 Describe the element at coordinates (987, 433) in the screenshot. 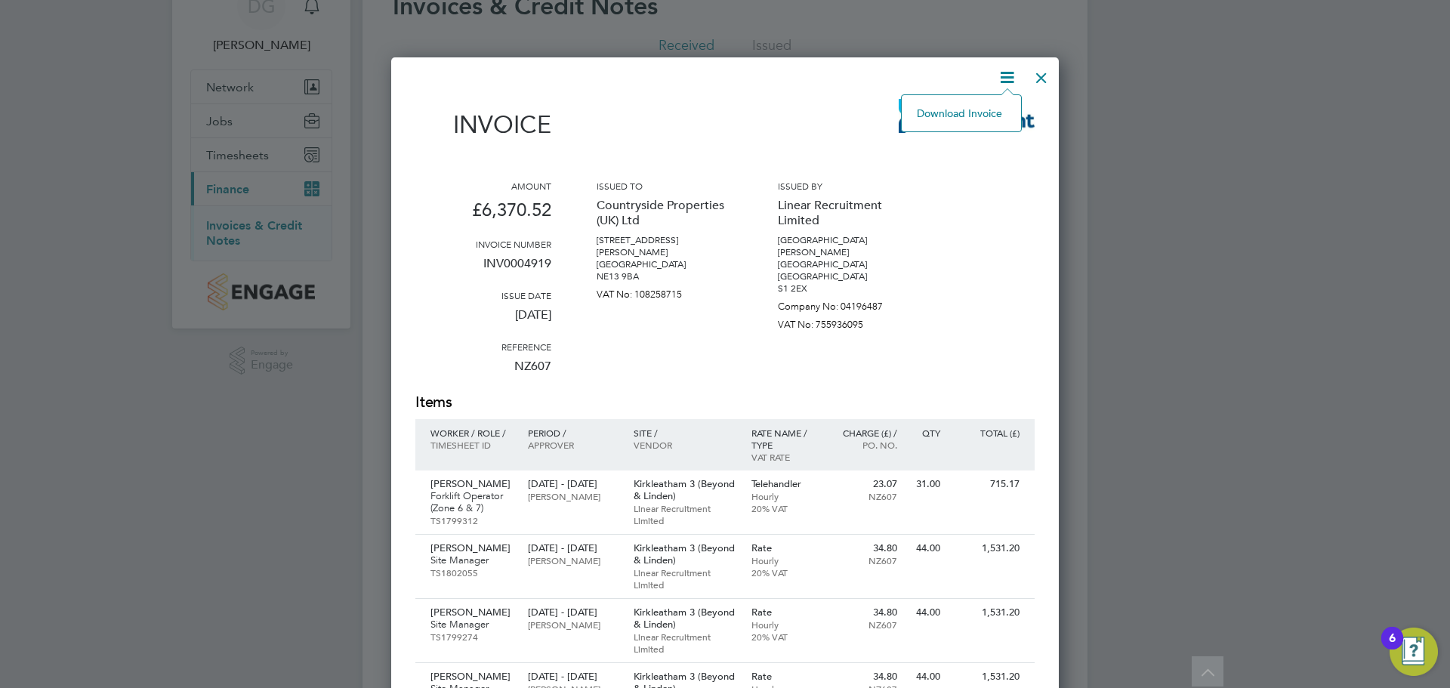

I see `p: Total (£)` at that location.